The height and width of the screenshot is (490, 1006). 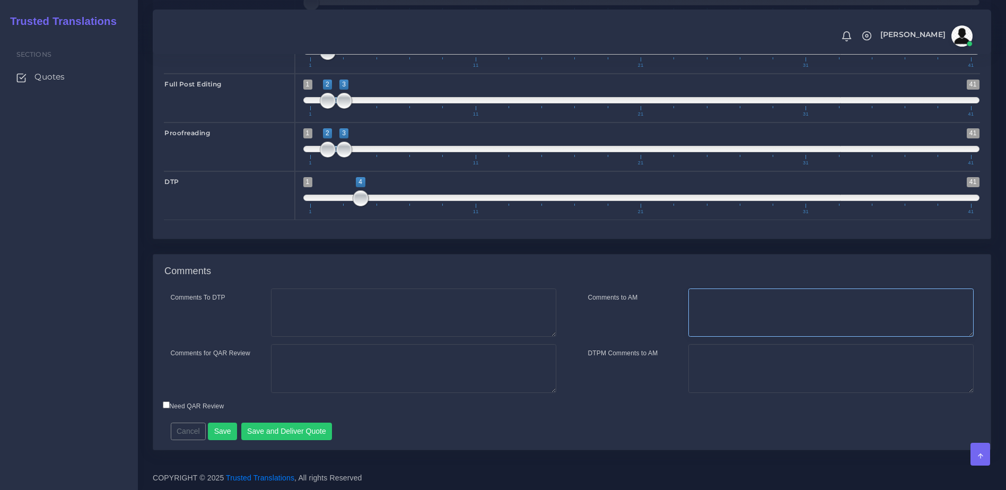 What do you see at coordinates (287, 432) in the screenshot?
I see `button: Save and Deliver Quote` at bounding box center [287, 432].